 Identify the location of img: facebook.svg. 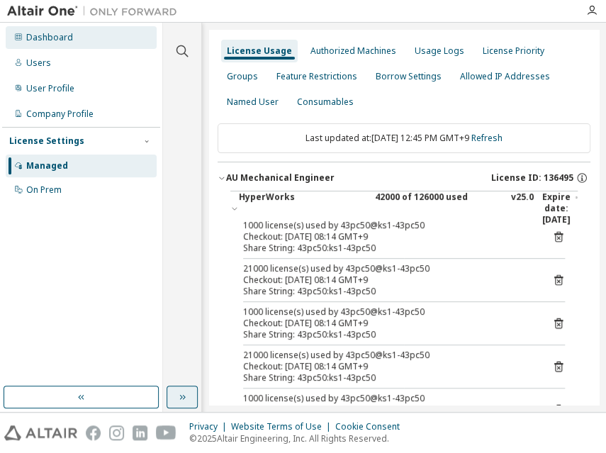
(93, 432).